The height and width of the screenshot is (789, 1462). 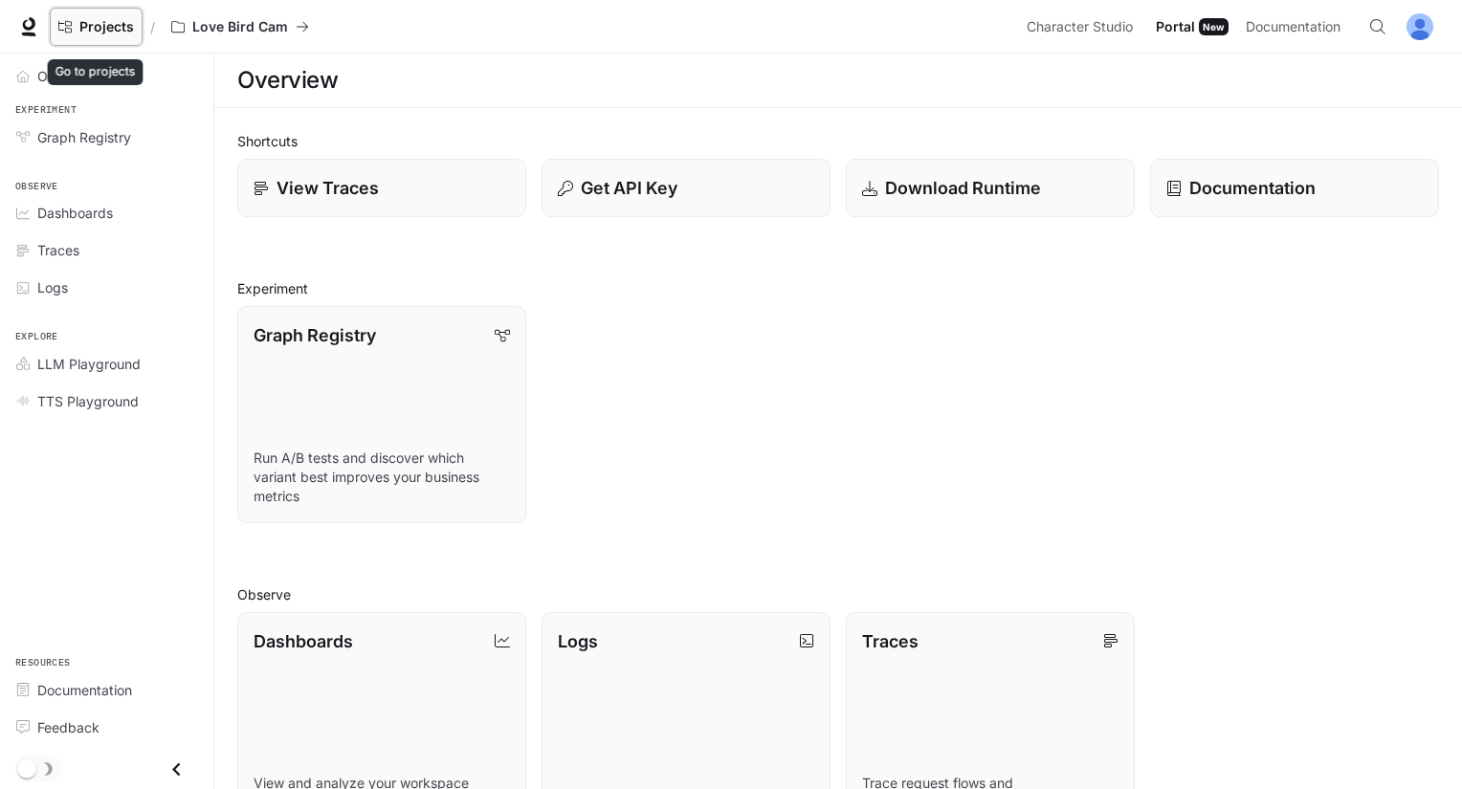 I want to click on span: TTS Playground, so click(x=88, y=401).